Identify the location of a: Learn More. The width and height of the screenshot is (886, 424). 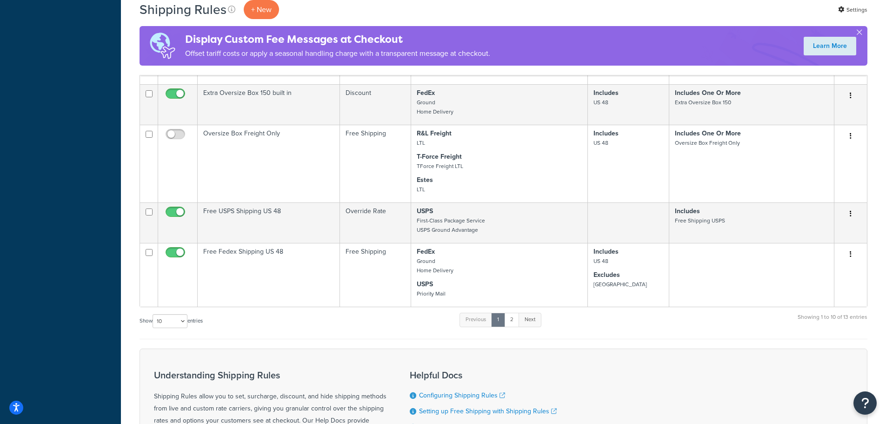
(830, 46).